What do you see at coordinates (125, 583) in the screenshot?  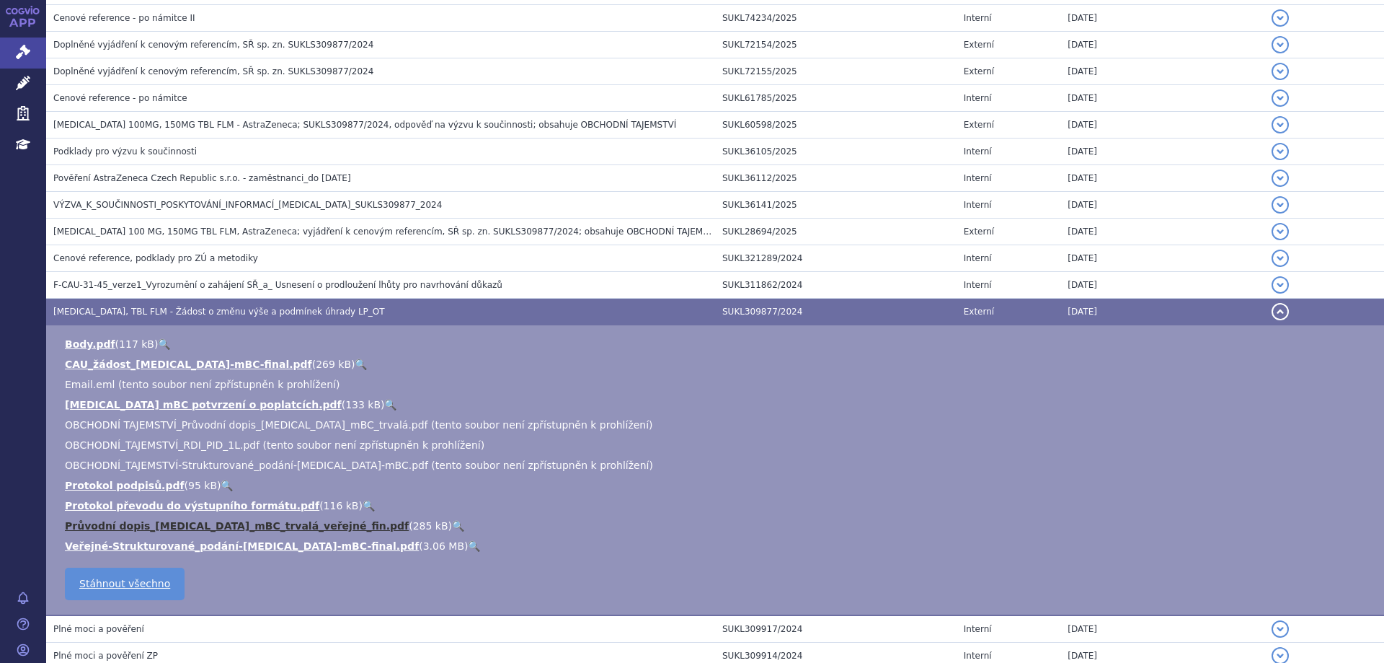 I see `a: Stáhnout všechno` at bounding box center [125, 583].